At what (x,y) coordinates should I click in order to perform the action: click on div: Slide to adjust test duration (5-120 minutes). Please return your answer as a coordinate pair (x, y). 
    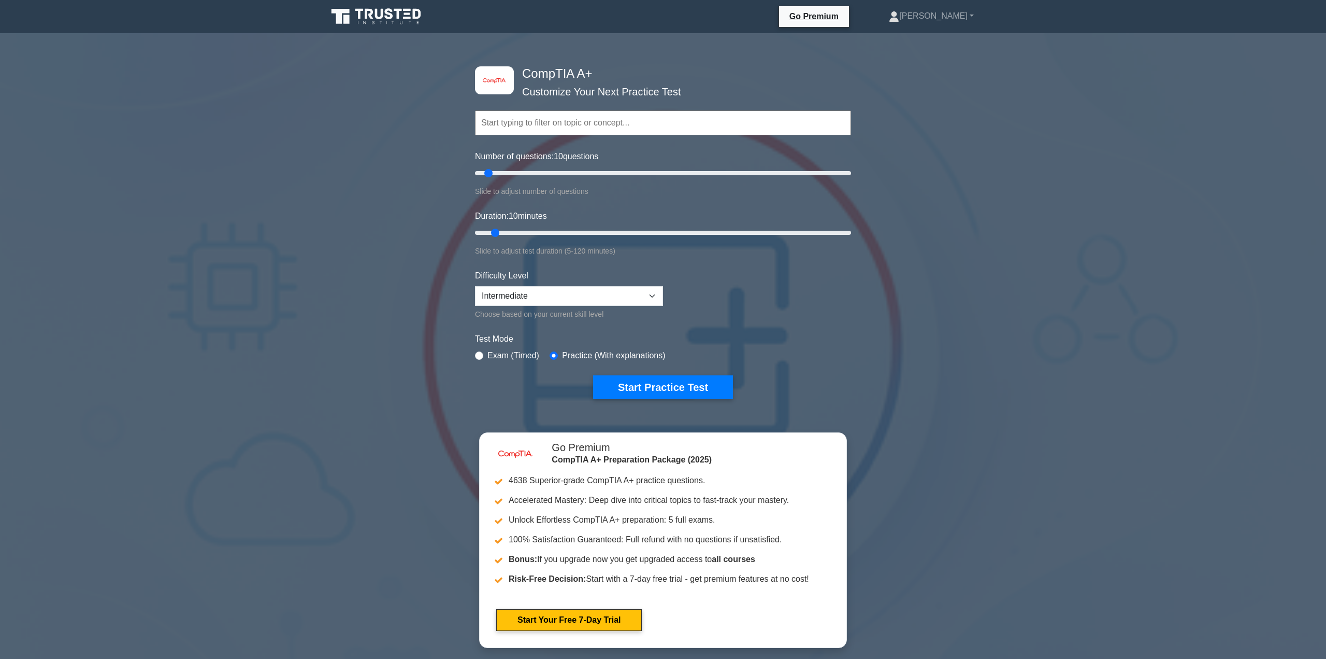
    Looking at the image, I should click on (663, 251).